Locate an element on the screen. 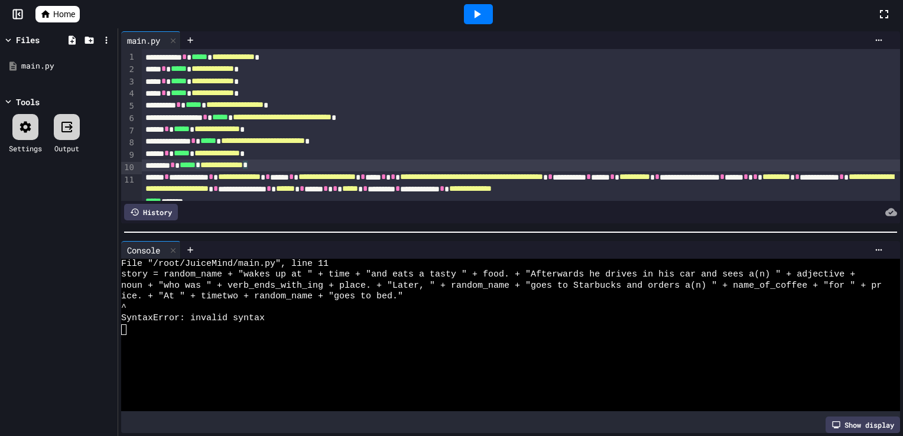 The image size is (903, 436). div: Show display is located at coordinates (863, 425).